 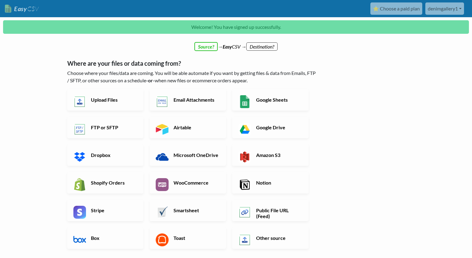 I want to click on p: Choose where your files/data are coming. You will be able automate if you want by getting files &..., so click(x=192, y=77).